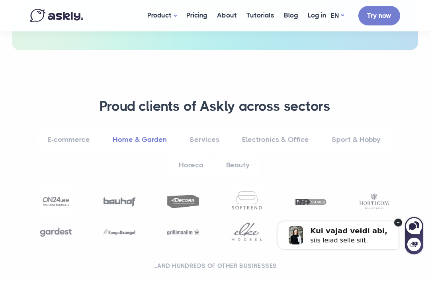  What do you see at coordinates (275, 140) in the screenshot?
I see `a: Electronics & Office` at bounding box center [275, 140].